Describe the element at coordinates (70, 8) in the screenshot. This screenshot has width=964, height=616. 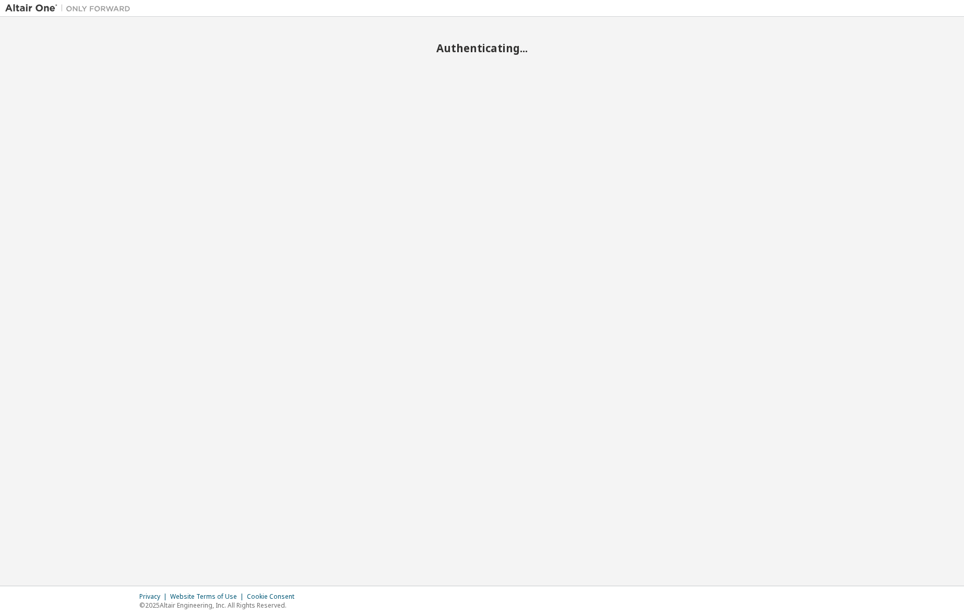
I see `img: Altair One` at that location.